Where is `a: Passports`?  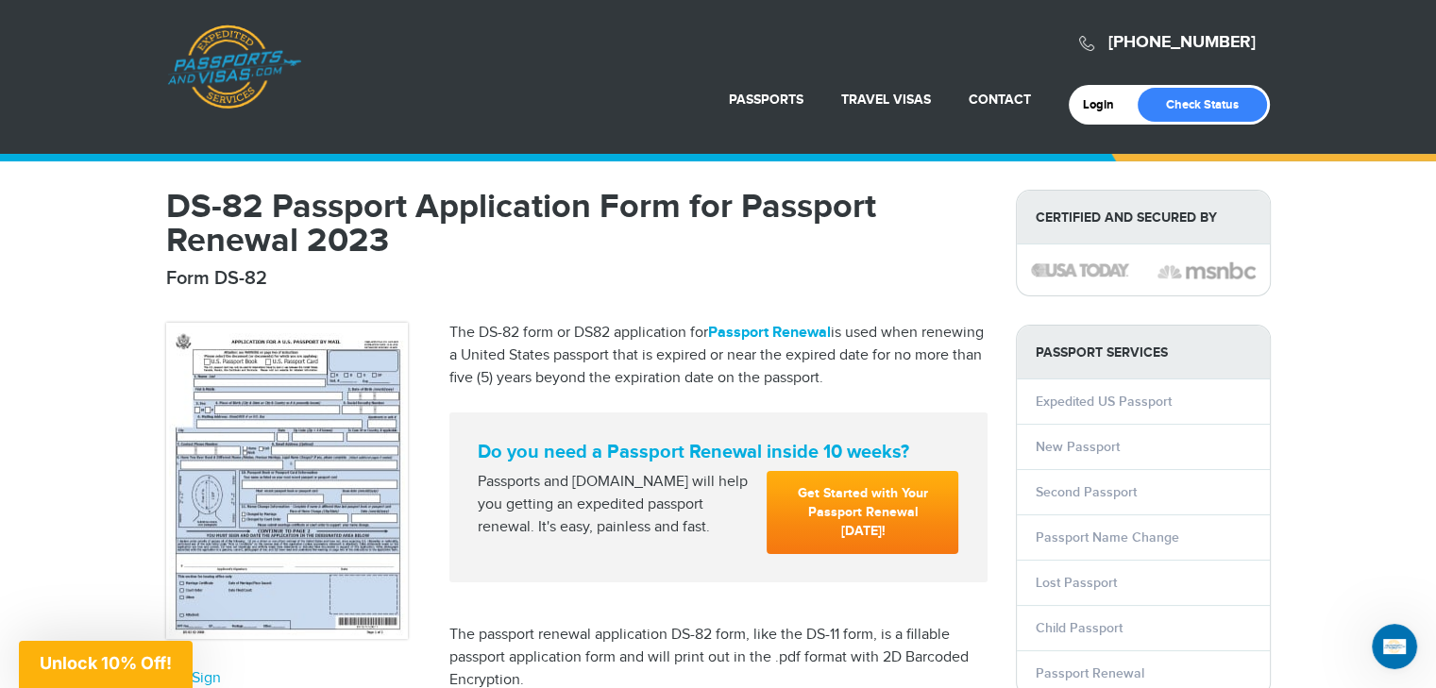
a: Passports is located at coordinates (766, 99).